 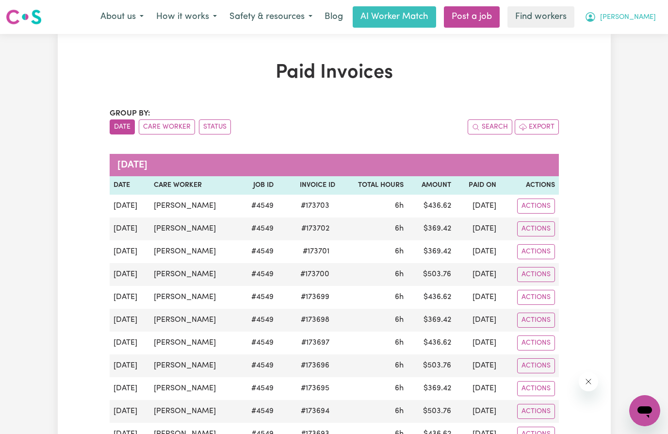 What do you see at coordinates (24, 17) in the screenshot?
I see `img: Careseekers logo` at bounding box center [24, 17].